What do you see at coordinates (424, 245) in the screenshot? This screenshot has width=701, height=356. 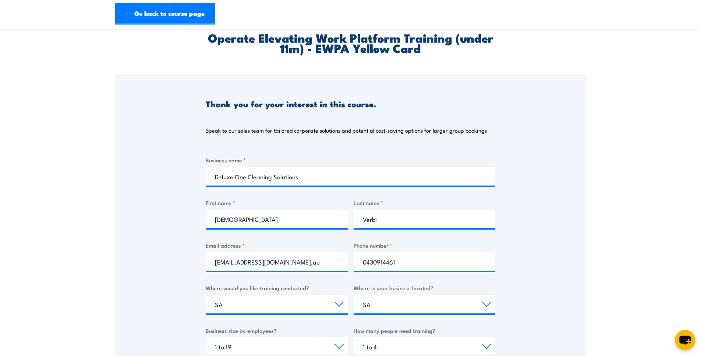 I see `label: Phone number` at bounding box center [424, 245].